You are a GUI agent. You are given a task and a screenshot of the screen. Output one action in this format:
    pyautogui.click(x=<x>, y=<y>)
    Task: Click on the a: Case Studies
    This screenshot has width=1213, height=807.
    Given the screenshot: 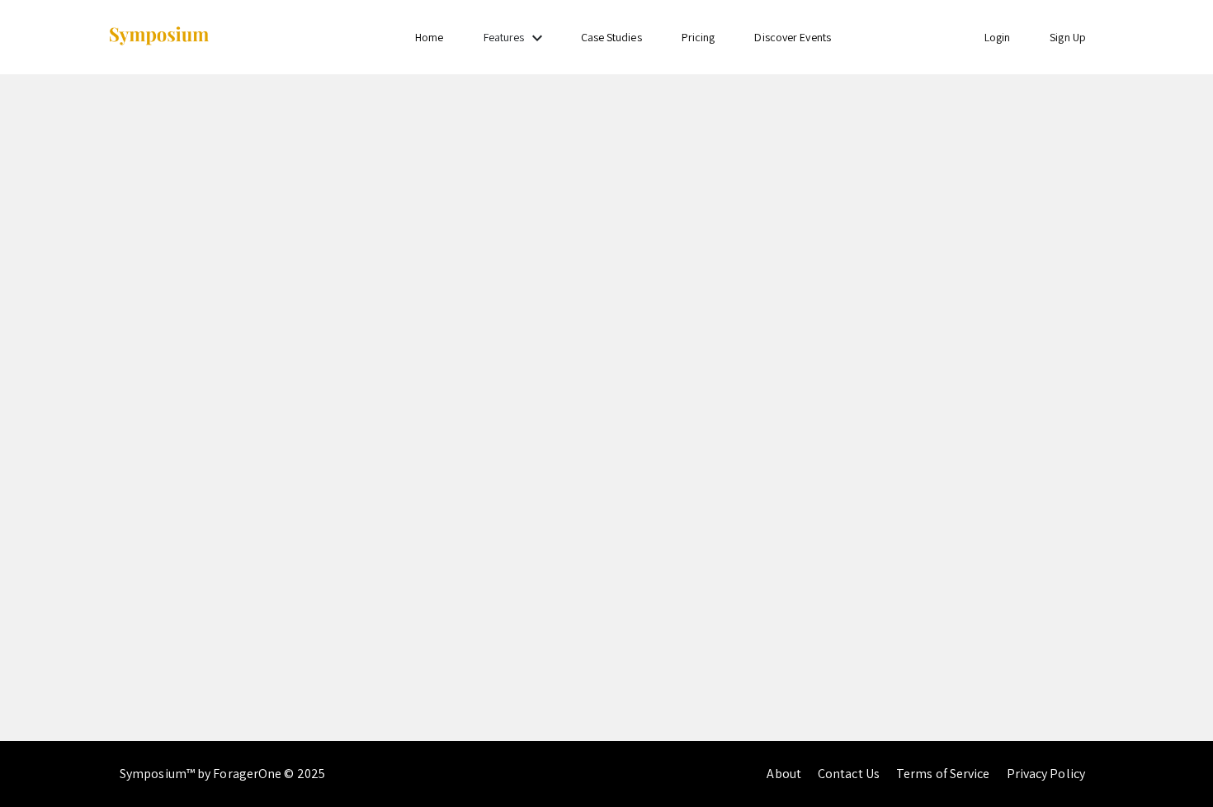 What is the action you would take?
    pyautogui.click(x=612, y=37)
    